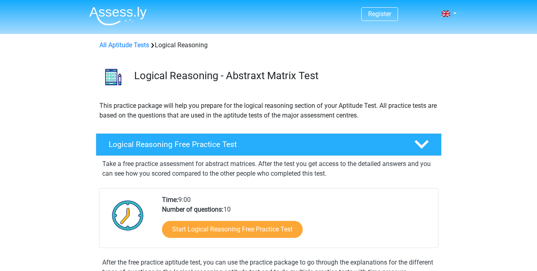 This screenshot has width=537, height=271. I want to click on b: Time:, so click(170, 200).